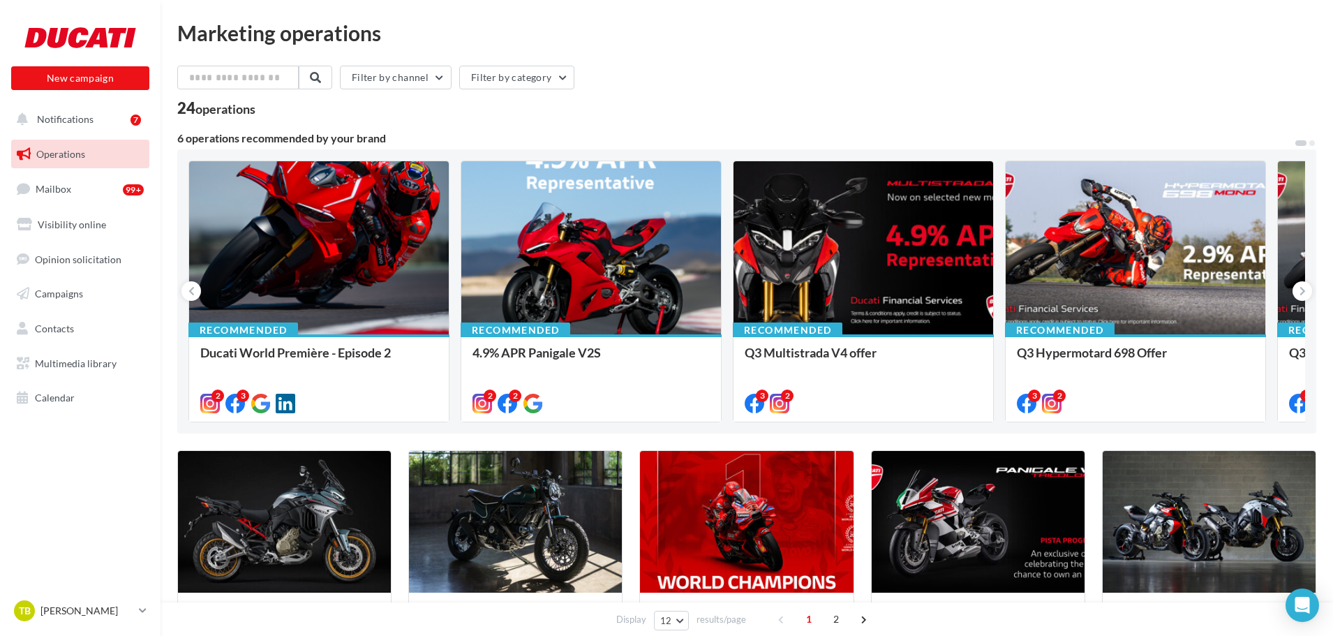 The width and height of the screenshot is (1333, 636). I want to click on span: results/page, so click(721, 619).